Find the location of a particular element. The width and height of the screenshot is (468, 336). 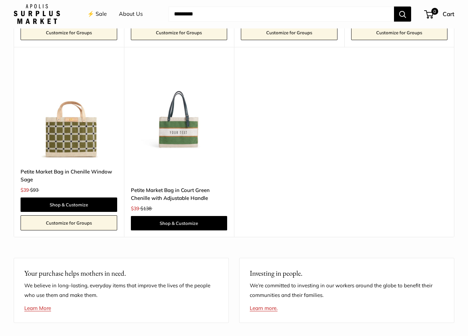

a: Petite Market Bag in Chenille Window SagePetite Market Bag in Chenille Window Sage is located at coordinates (69, 113).